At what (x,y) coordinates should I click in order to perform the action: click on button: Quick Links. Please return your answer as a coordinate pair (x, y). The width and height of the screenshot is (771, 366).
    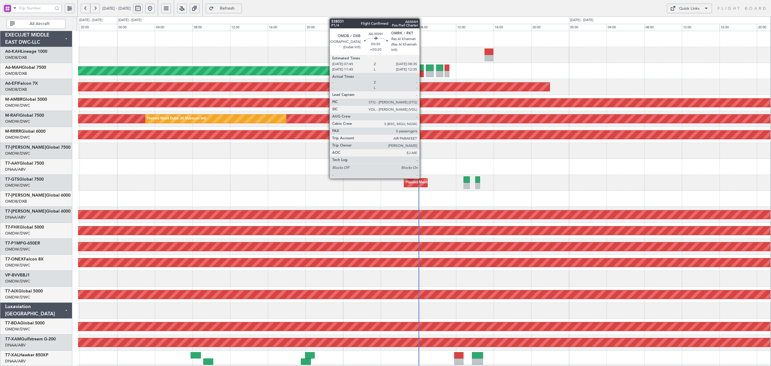
    Looking at the image, I should click on (689, 8).